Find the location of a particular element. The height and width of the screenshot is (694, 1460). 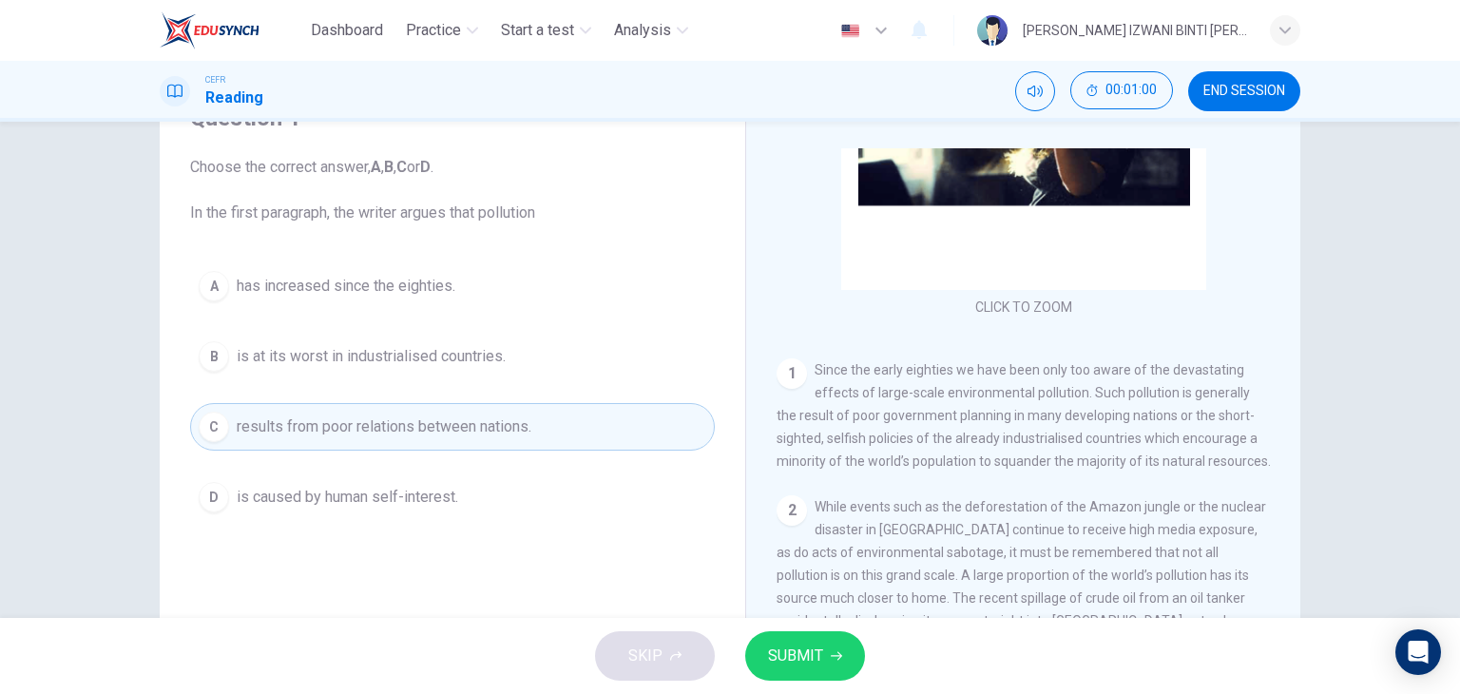

b: C is located at coordinates (401, 166).